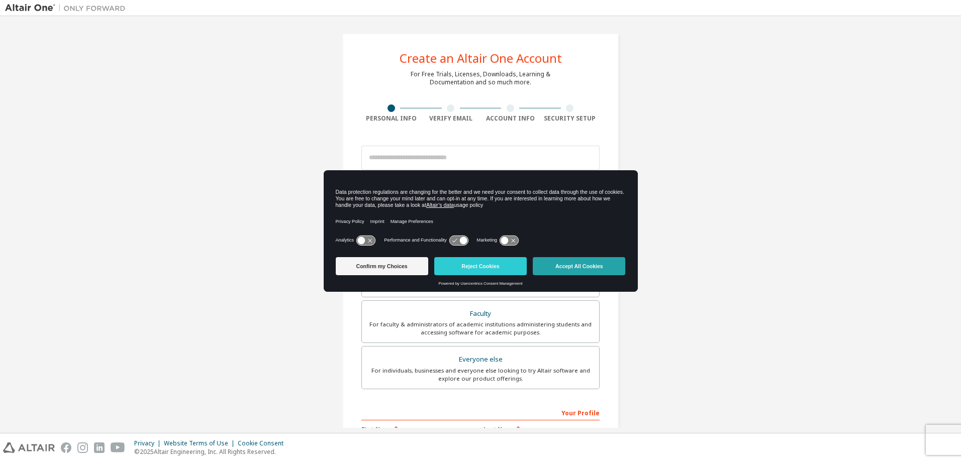  What do you see at coordinates (263, 444) in the screenshot?
I see `div: Cookie Consent` at bounding box center [263, 444].